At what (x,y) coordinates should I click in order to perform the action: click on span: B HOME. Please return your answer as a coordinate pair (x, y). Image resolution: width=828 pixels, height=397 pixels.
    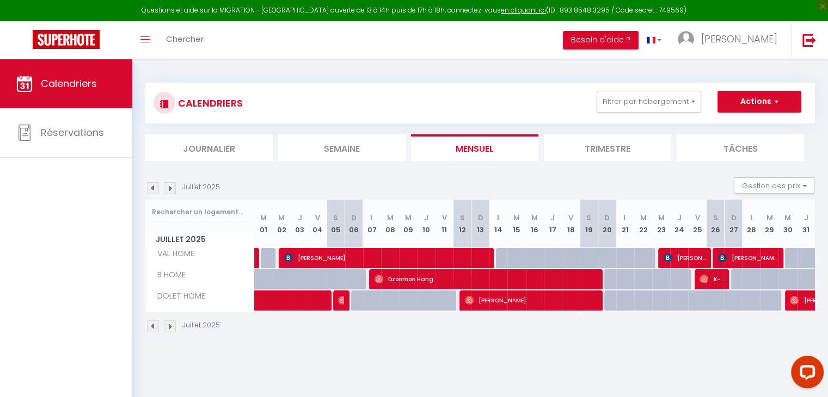
    Looking at the image, I should click on (168, 275).